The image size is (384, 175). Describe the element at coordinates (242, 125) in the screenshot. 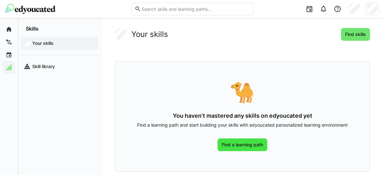

I see `p: Find a learning path and start building your skills with edyoucated personalized learning environ...` at that location.